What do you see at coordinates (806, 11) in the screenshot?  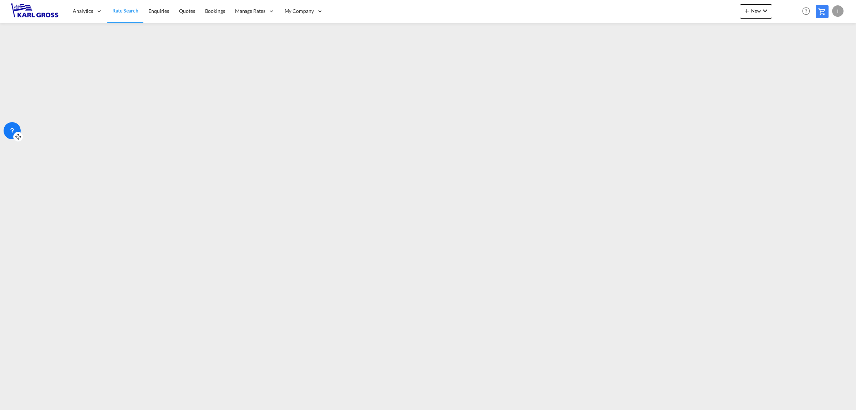 I see `span: Help` at bounding box center [806, 11].